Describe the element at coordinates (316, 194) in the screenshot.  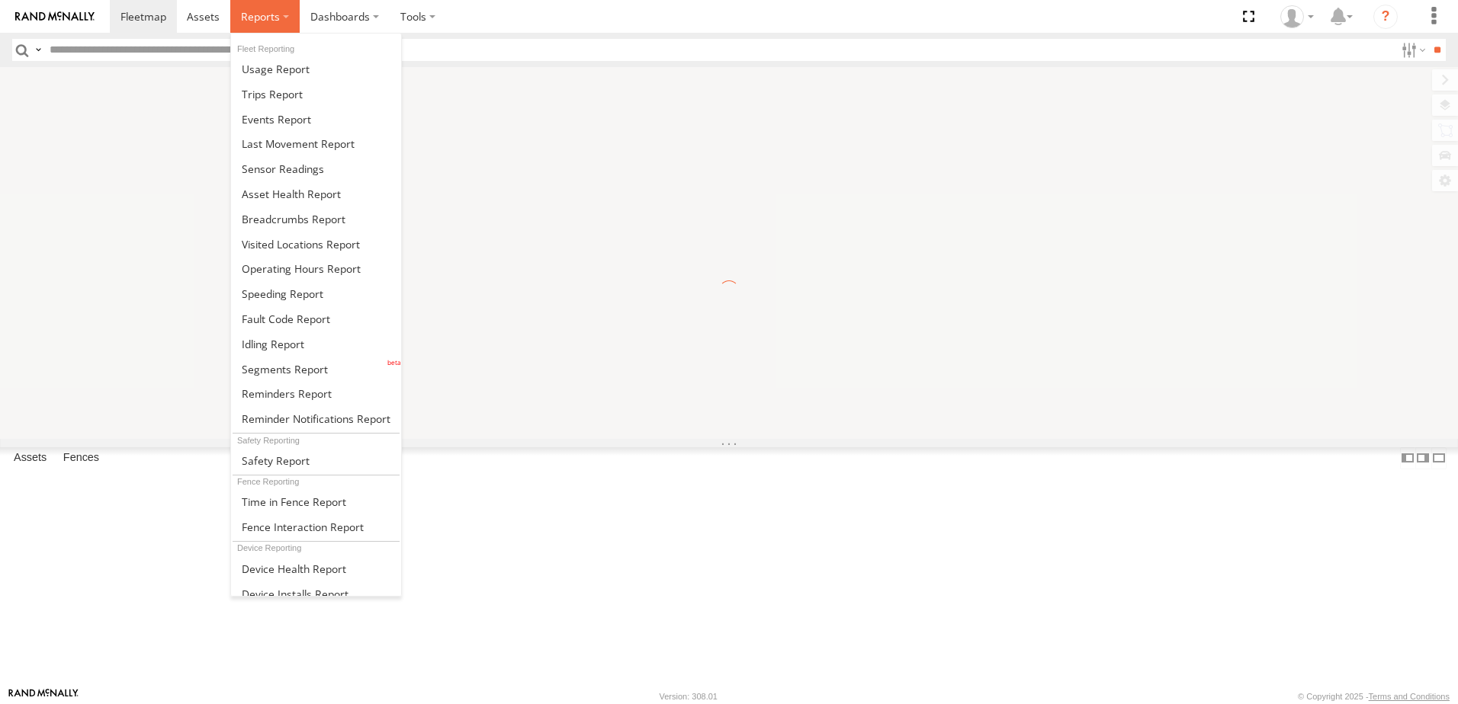
I see `a: Asset Health Report` at that location.